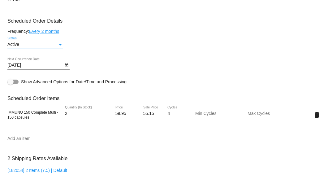 The height and width of the screenshot is (188, 328). What do you see at coordinates (37, 158) in the screenshot?
I see `h3: 2 Shipping Rates Available` at bounding box center [37, 158].